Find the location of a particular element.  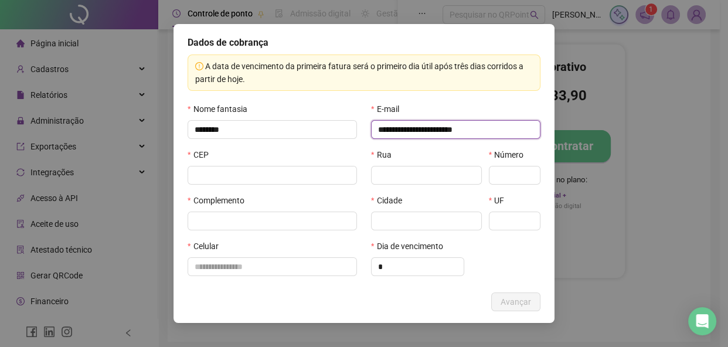

label: Cidade is located at coordinates (390, 200).